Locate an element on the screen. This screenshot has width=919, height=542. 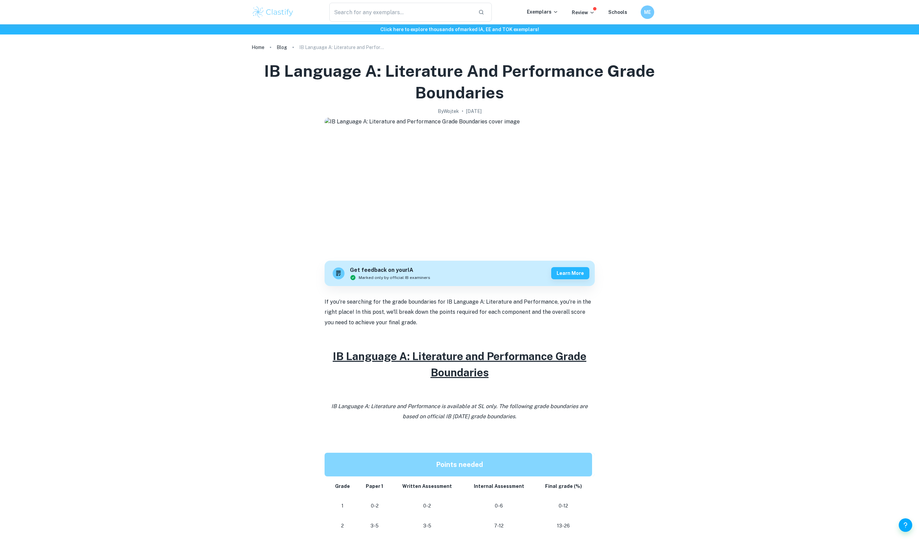
strong: Written Assessment is located at coordinates (427, 486).